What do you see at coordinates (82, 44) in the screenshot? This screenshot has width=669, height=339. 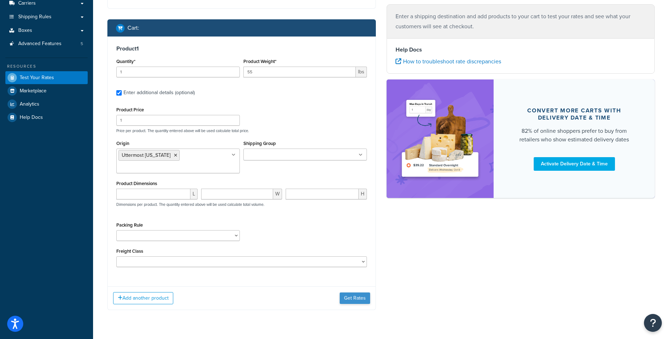 I see `span: 5` at bounding box center [82, 44].